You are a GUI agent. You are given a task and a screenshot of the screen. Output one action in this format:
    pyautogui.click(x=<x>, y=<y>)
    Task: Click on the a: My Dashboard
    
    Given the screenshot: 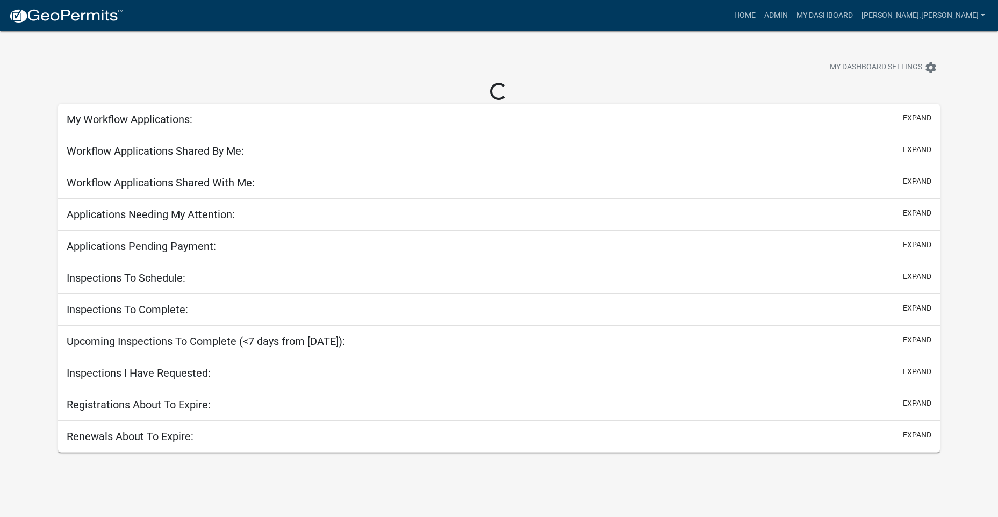 What is the action you would take?
    pyautogui.click(x=825, y=16)
    